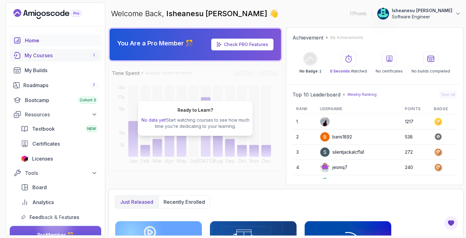  Describe the element at coordinates (443, 109) in the screenshot. I see `th: Badge` at that location.